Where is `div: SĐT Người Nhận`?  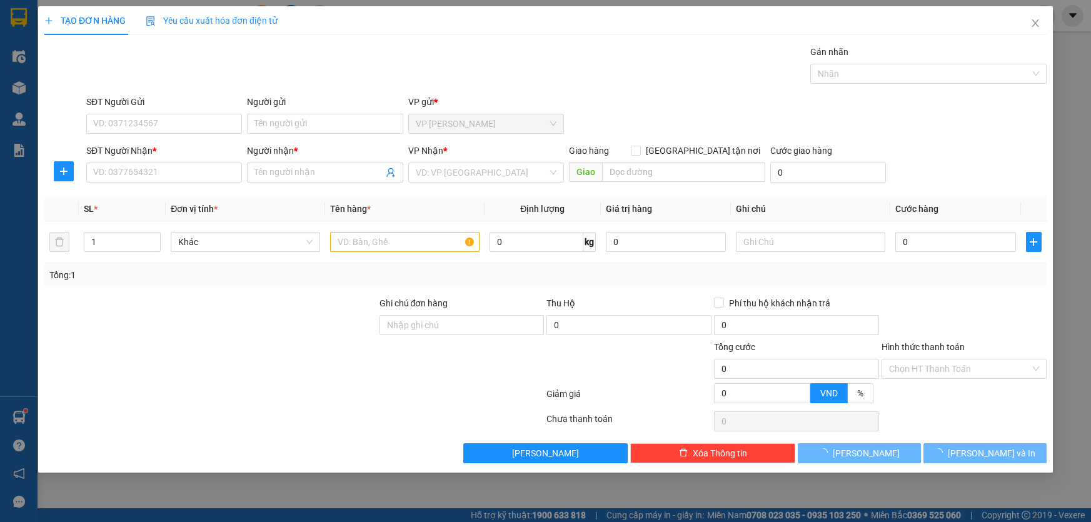
div: SĐT Người Nhận is located at coordinates (164, 151).